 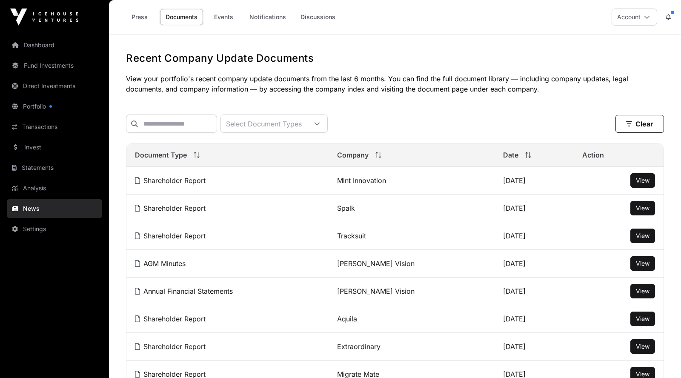 What do you see at coordinates (54, 209) in the screenshot?
I see `a: News` at bounding box center [54, 209].